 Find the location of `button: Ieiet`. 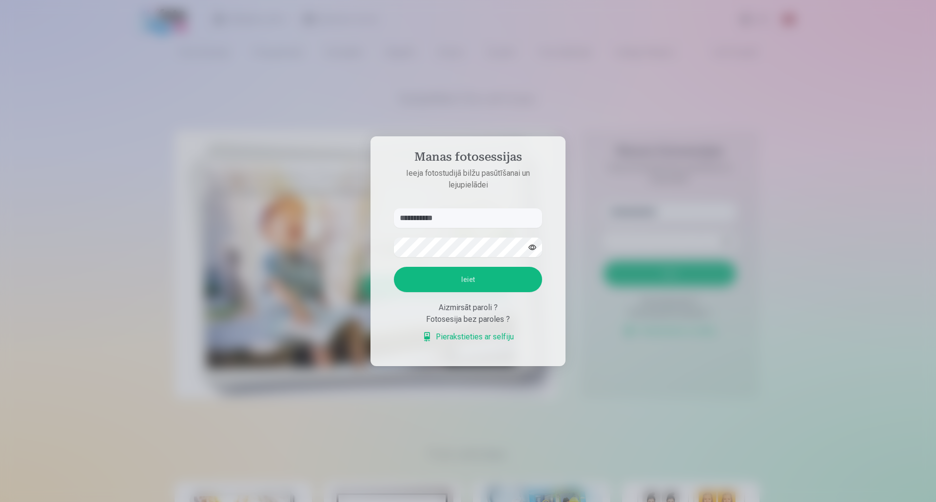

button: Ieiet is located at coordinates (468, 280).